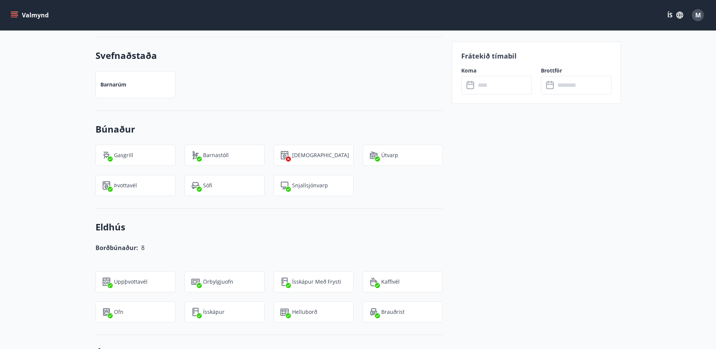  Describe the element at coordinates (117, 248) in the screenshot. I see `span: Borðbúnaður:` at that location.